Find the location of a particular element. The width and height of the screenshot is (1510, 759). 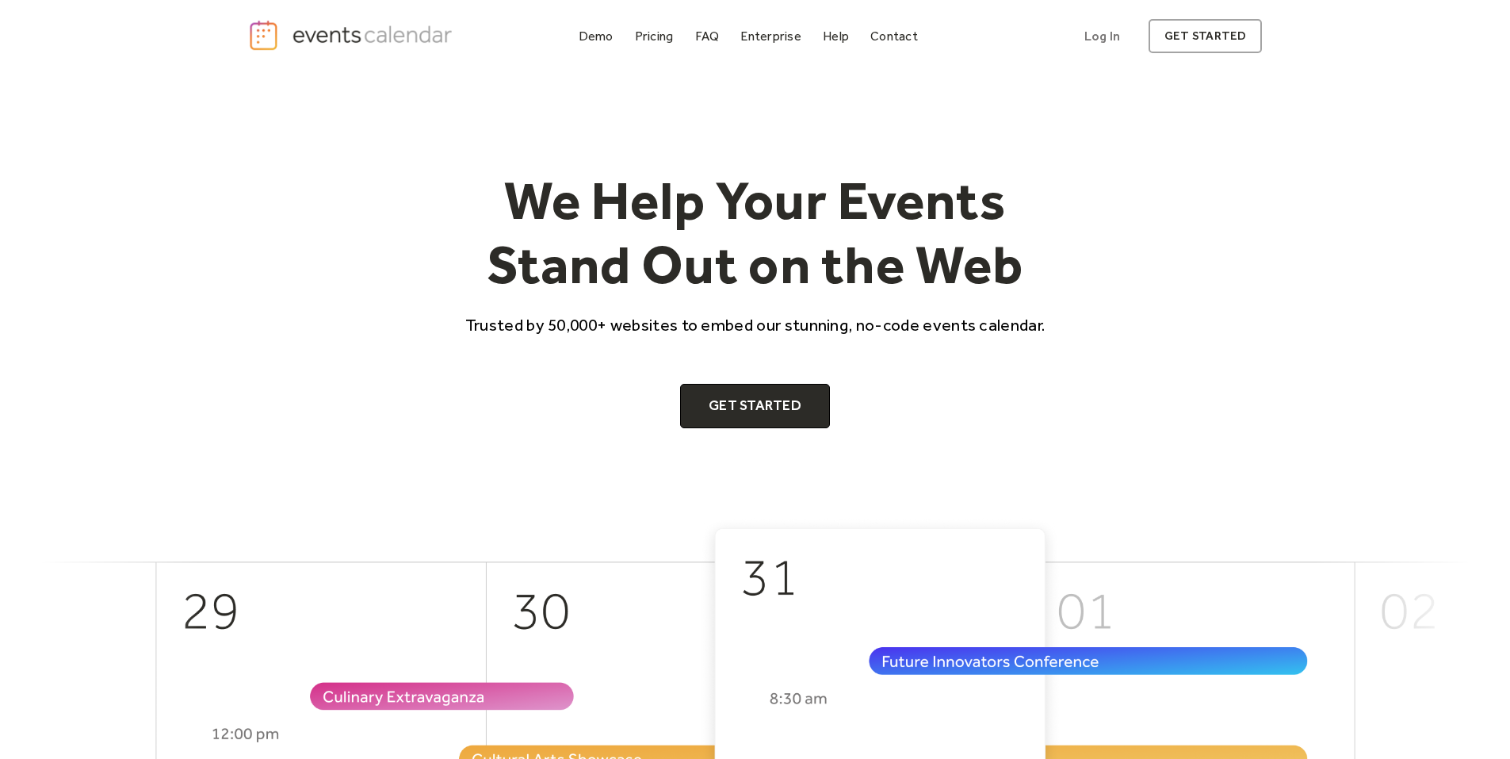

div: Pricing is located at coordinates (654, 36).